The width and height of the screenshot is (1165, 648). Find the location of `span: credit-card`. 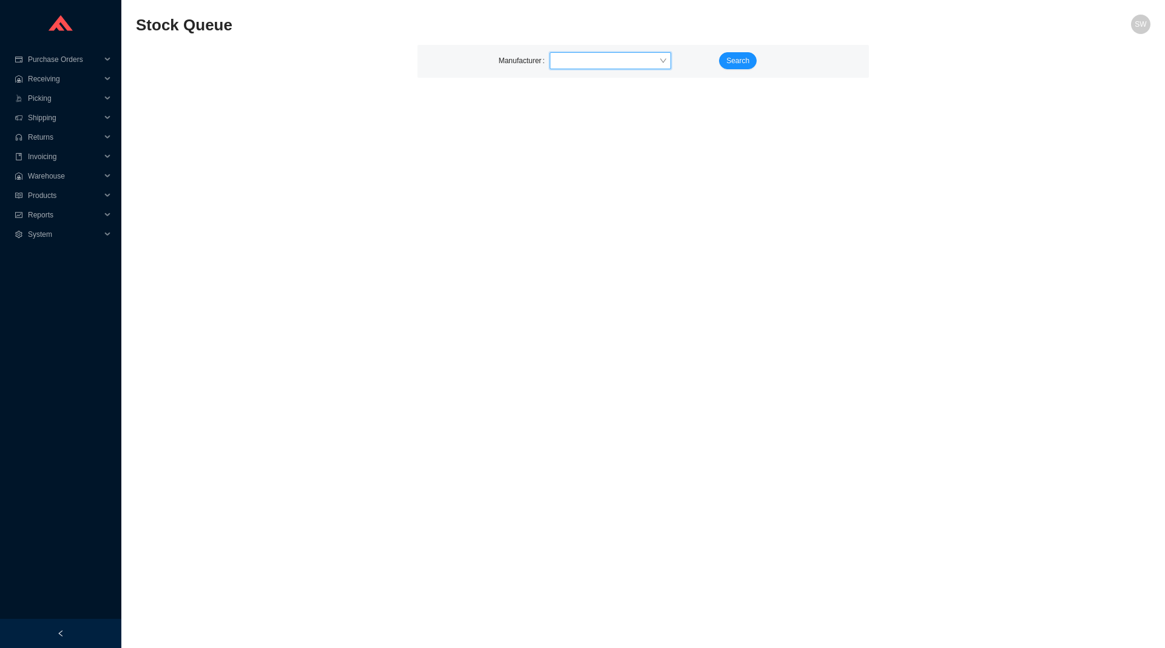

span: credit-card is located at coordinates (19, 59).